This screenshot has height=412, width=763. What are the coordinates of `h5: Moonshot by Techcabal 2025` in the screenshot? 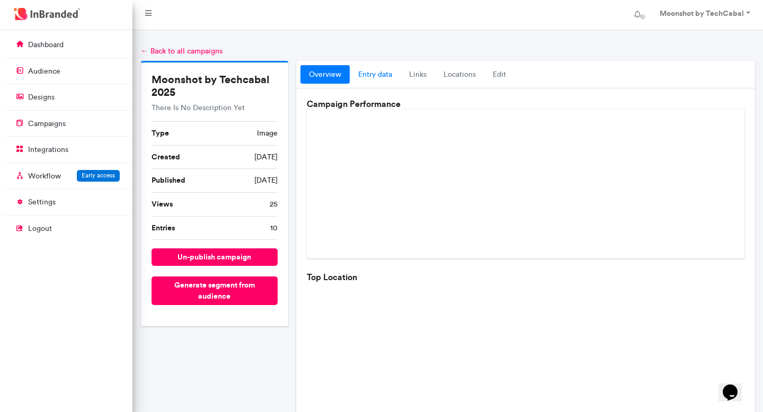 It's located at (215, 86).